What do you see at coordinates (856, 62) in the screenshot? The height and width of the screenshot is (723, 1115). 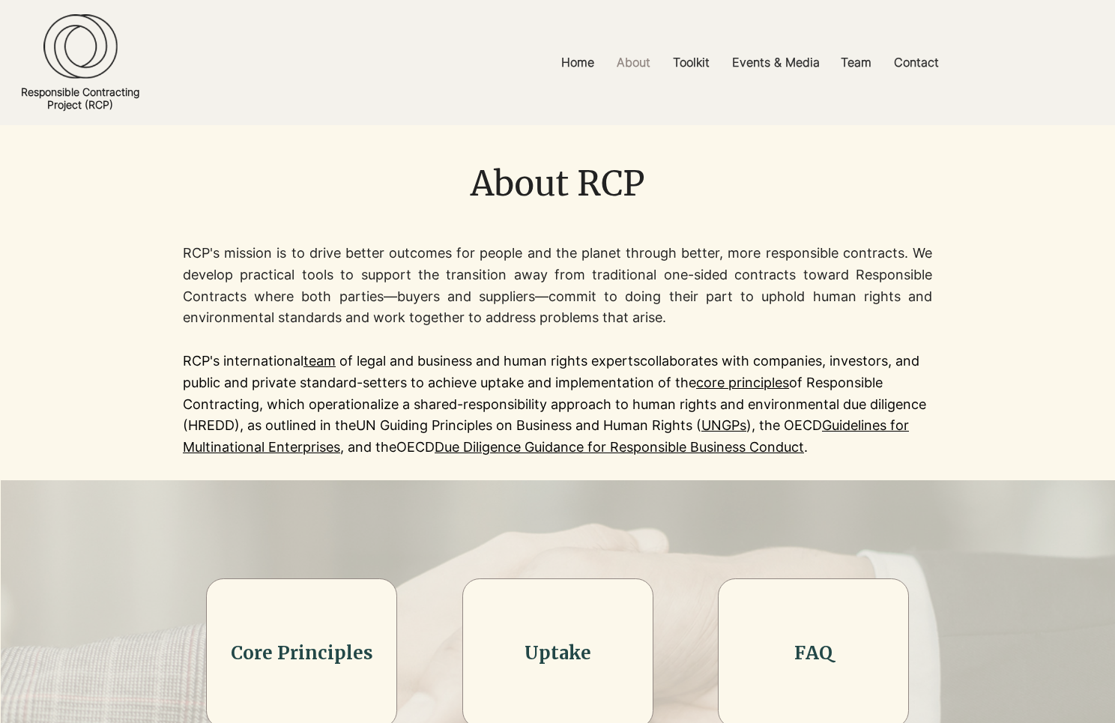 I see `a: Team` at bounding box center [856, 62].